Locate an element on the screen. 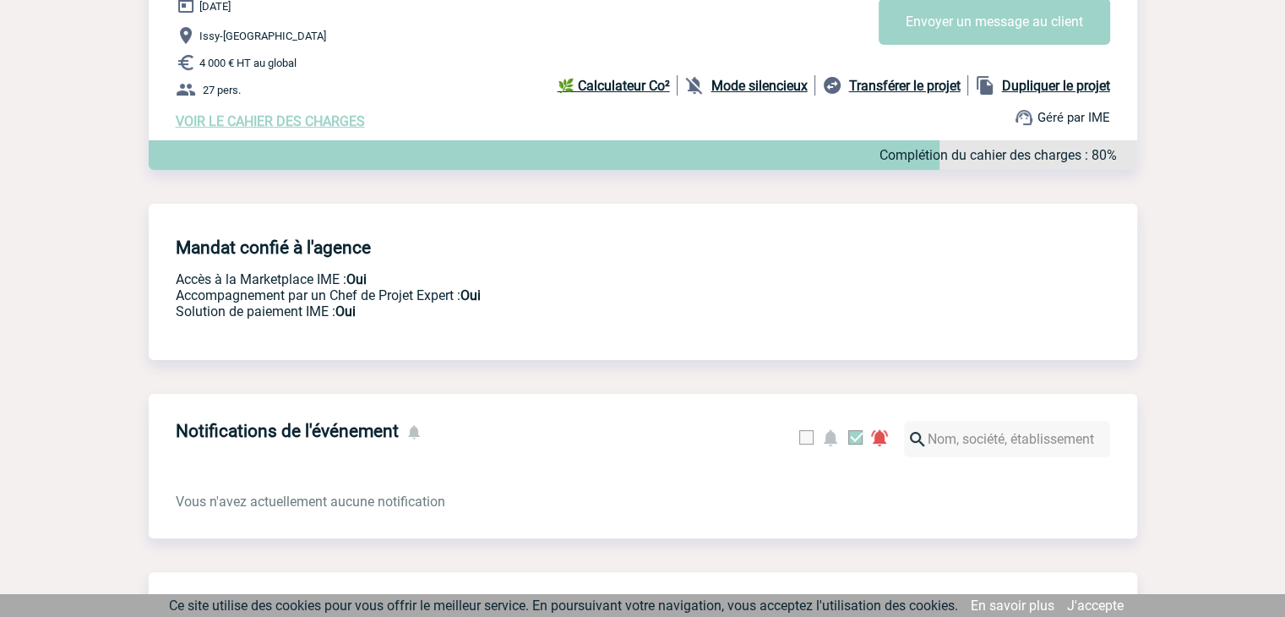 Image resolution: width=1285 pixels, height=617 pixels. img: file_copy-black-24dp.png is located at coordinates (985, 85).